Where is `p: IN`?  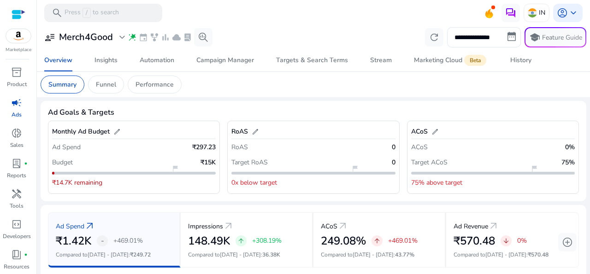
p: IN is located at coordinates (542, 12).